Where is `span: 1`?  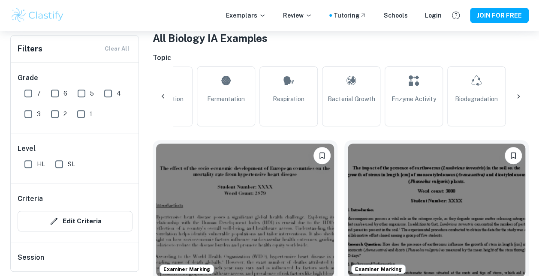
span: 1 is located at coordinates (91, 114).